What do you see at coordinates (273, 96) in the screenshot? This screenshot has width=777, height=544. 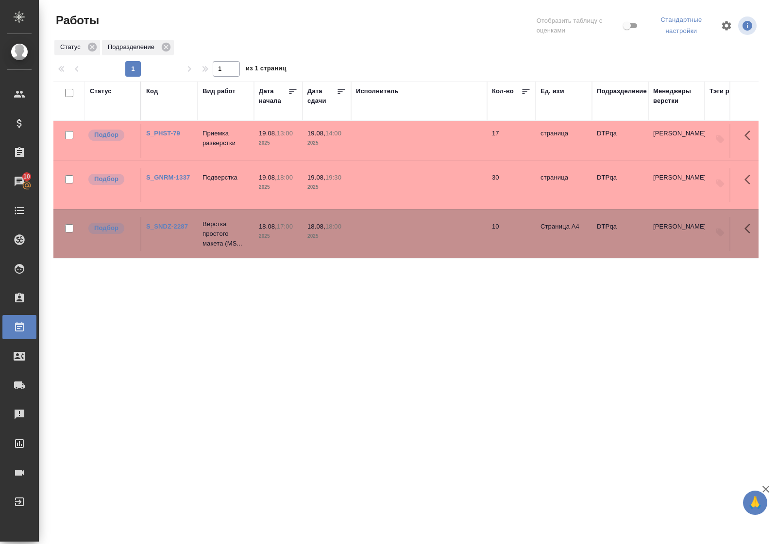 I see `div: Дата начала` at bounding box center [273, 96].